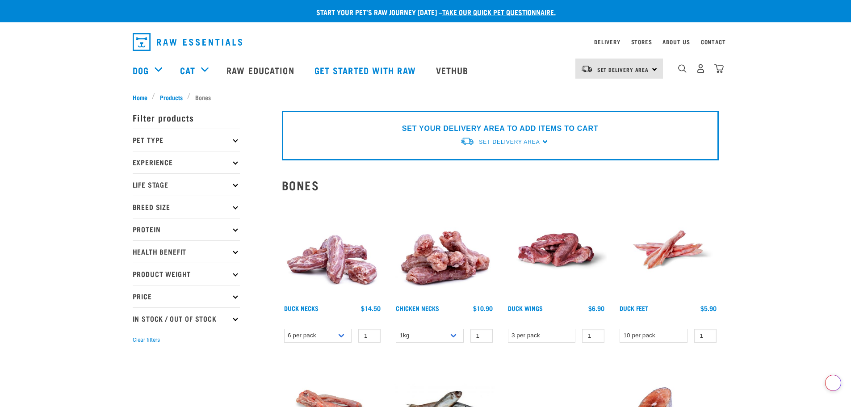 The width and height of the screenshot is (851, 407). I want to click on img: home-icon-1@2x.png, so click(682, 68).